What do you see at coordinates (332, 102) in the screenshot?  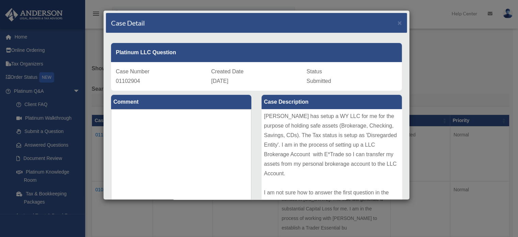 I see `label: Case Description` at bounding box center [332, 102].